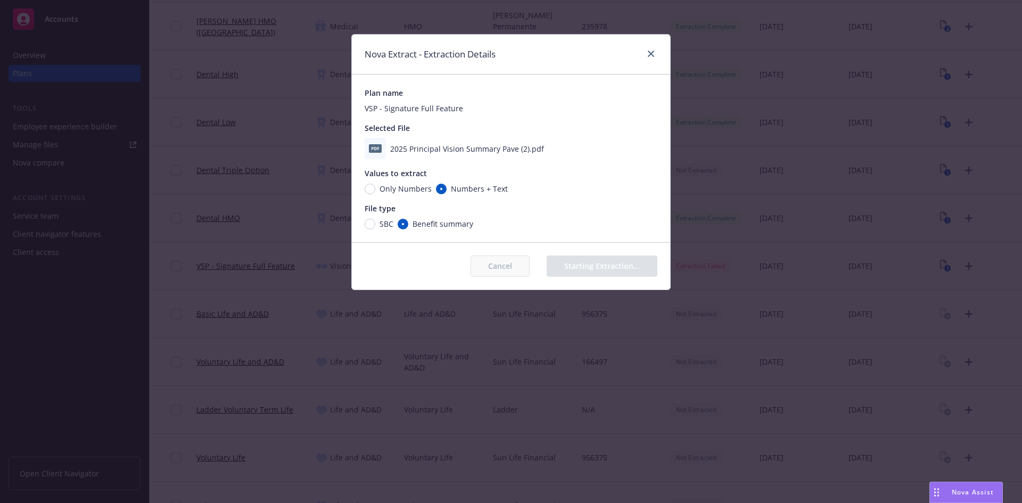  What do you see at coordinates (651, 54) in the screenshot?
I see `a: close` at bounding box center [651, 54].